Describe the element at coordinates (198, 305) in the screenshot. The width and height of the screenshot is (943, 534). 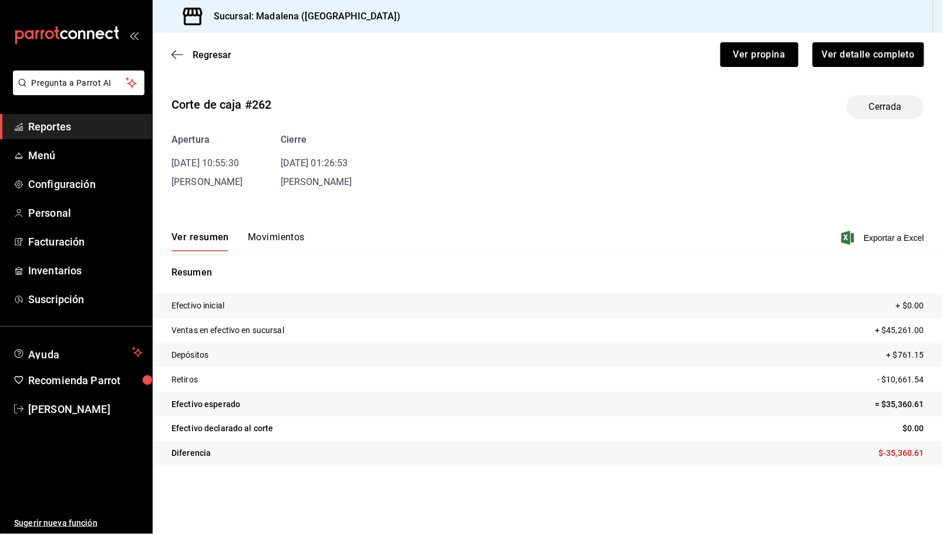
I see `p: Efectivo inicial` at that location.